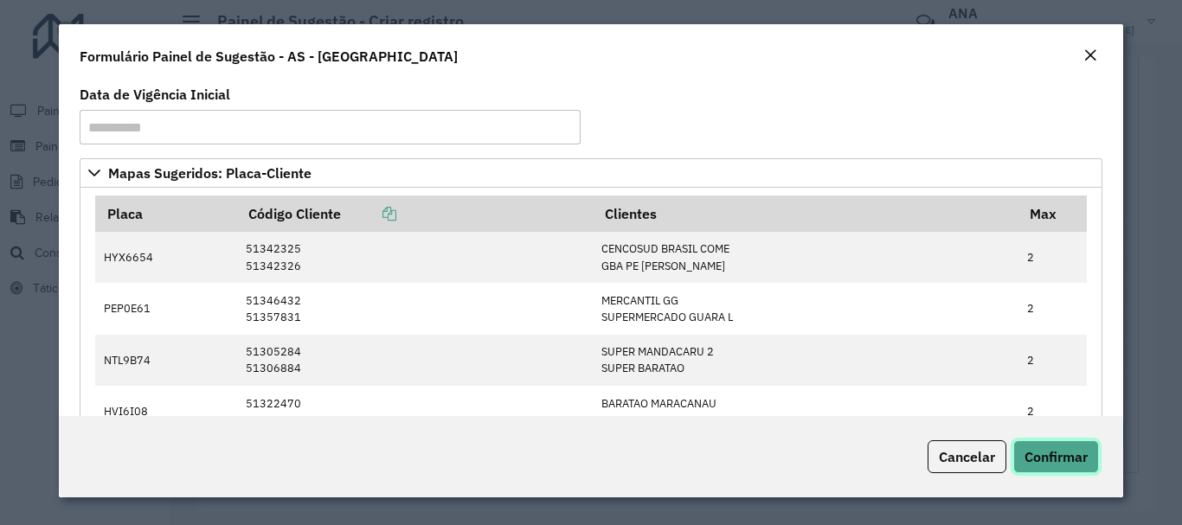  What do you see at coordinates (166, 214) in the screenshot?
I see `th: Placa` at bounding box center [166, 214].